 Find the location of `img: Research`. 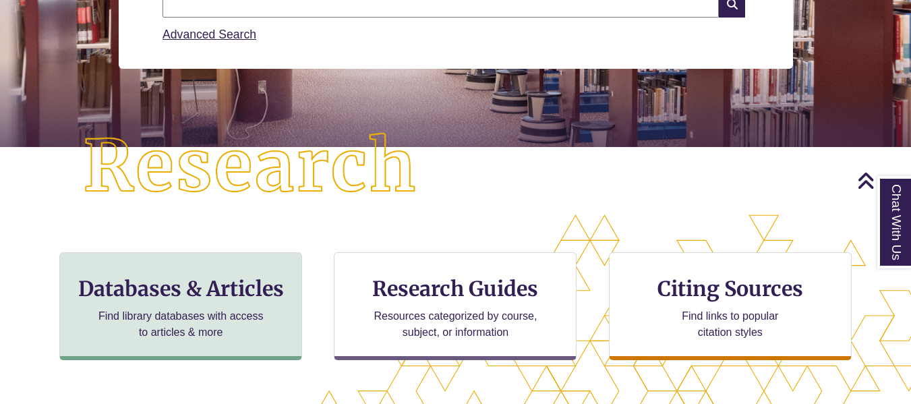

img: Research is located at coordinates (251, 167).